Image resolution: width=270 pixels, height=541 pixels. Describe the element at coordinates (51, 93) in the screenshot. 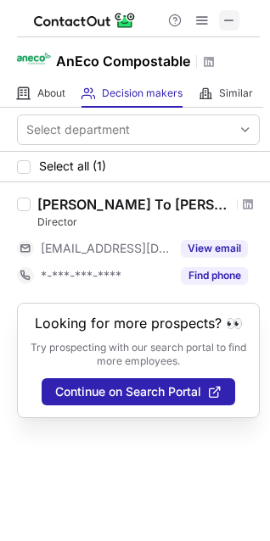

I see `span: About` at that location.